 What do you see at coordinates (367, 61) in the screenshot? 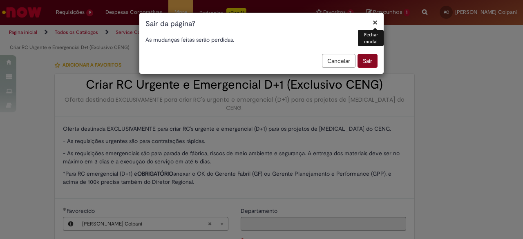
I see `button: Sair` at bounding box center [367, 61].